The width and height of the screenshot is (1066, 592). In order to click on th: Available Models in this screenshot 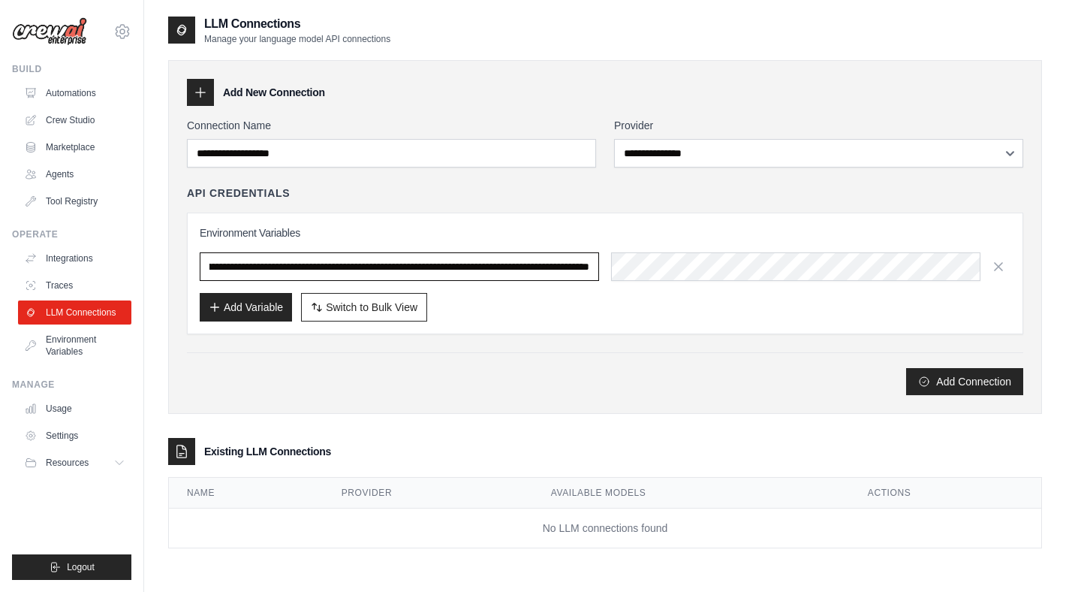, I will do `click(692, 493)`.